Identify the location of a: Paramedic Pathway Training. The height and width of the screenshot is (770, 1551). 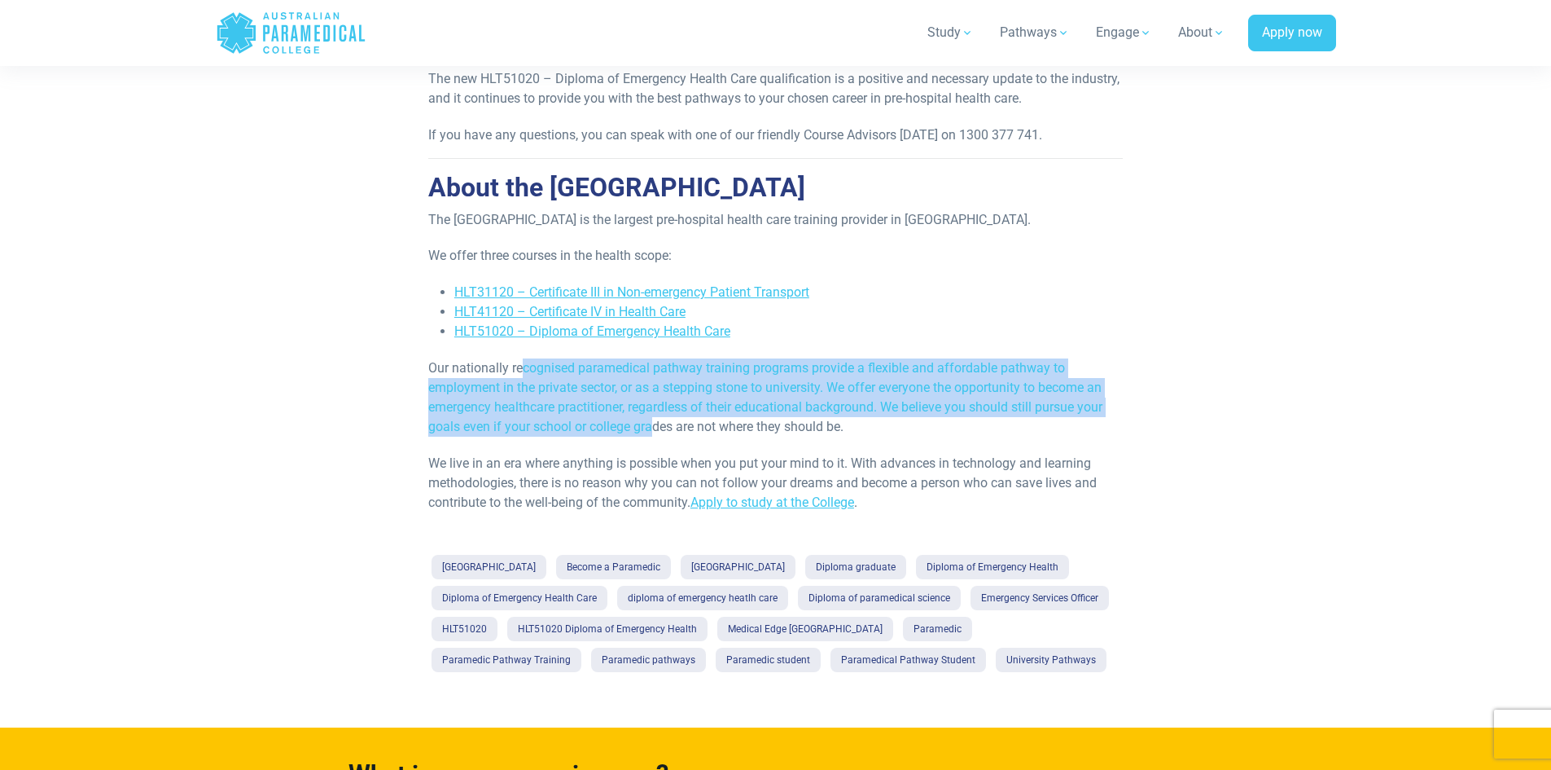
(507, 660).